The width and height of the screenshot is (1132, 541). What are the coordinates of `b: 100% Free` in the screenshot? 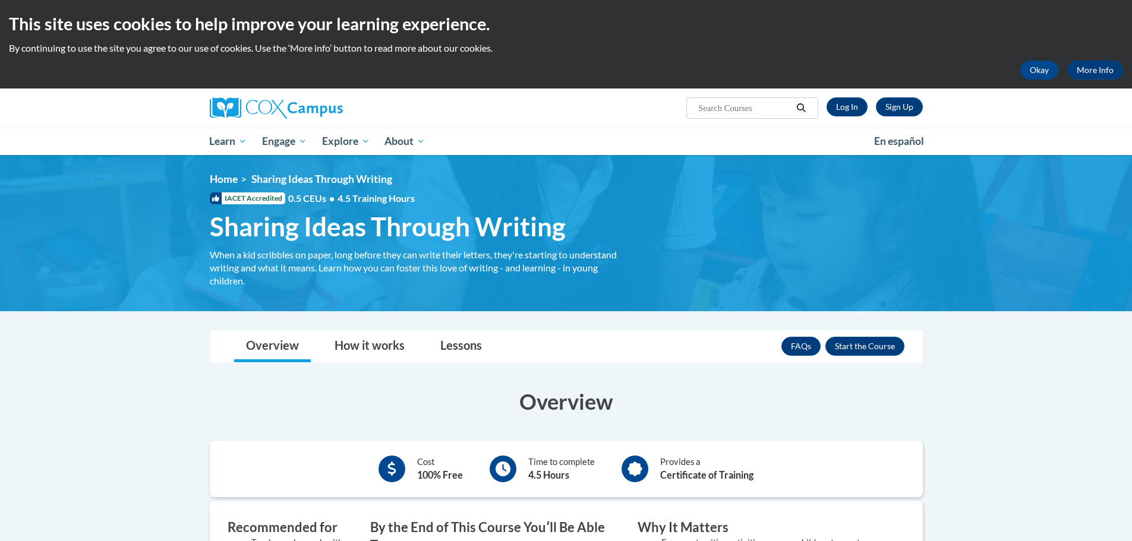 It's located at (440, 475).